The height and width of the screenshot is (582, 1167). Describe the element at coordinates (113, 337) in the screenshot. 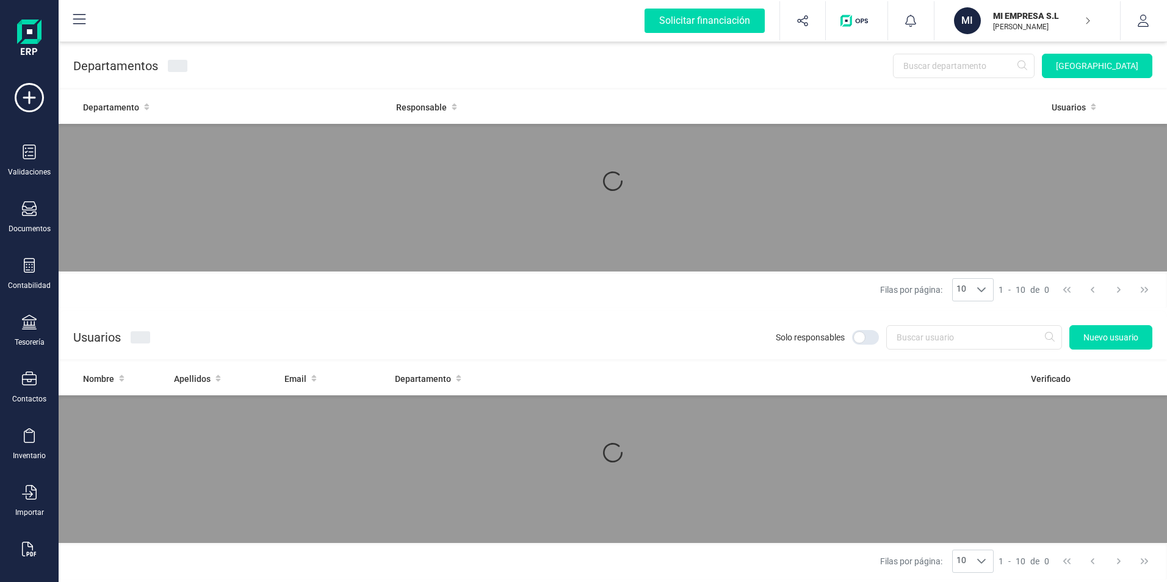

I see `p: Usuarios` at that location.